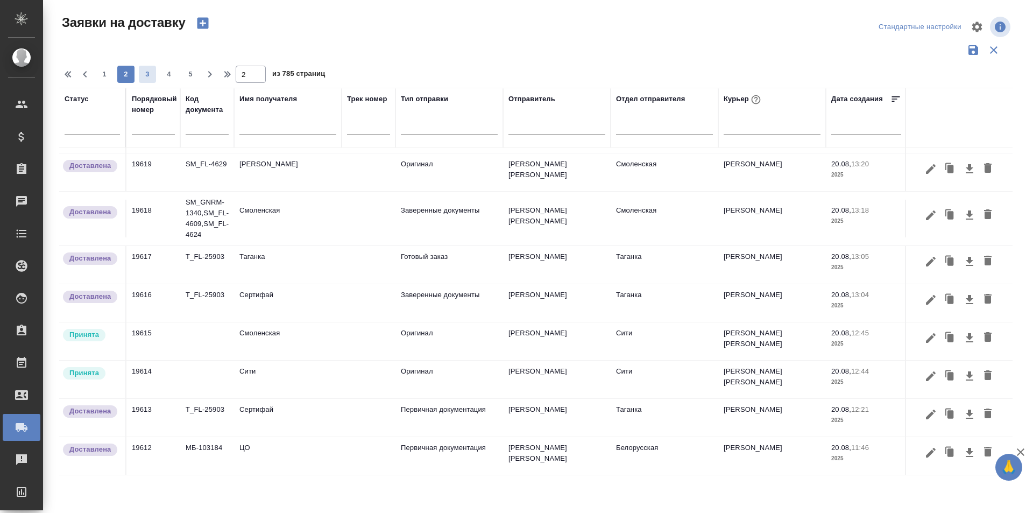 This screenshot has height=513, width=1033. Describe the element at coordinates (860, 164) in the screenshot. I see `p: 13:20` at that location.